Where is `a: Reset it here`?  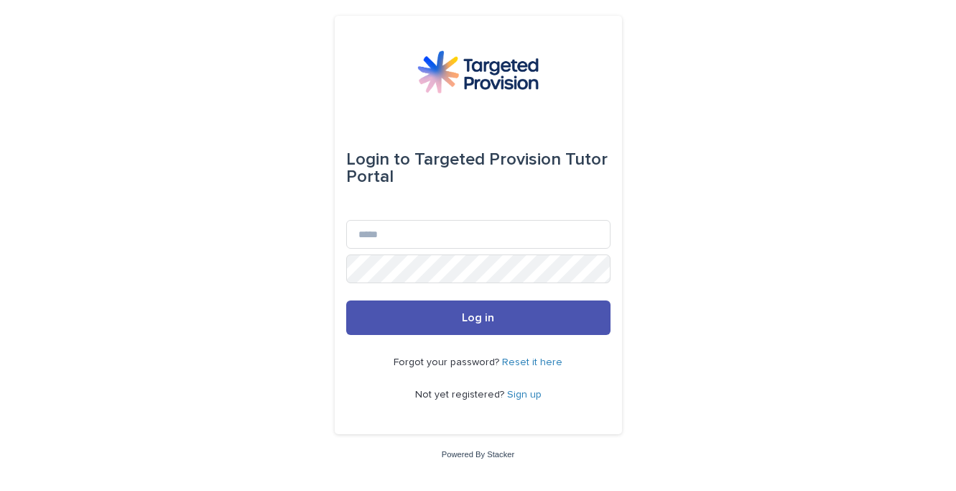
a: Reset it here is located at coordinates (532, 362).